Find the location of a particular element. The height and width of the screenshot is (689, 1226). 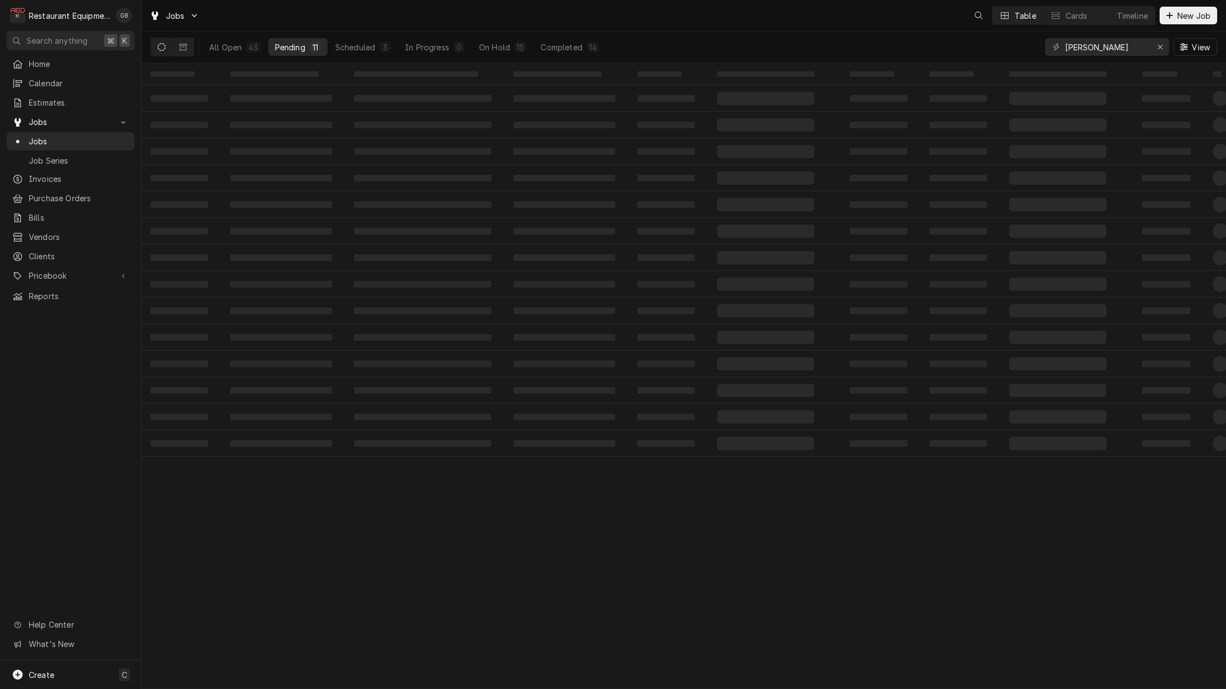

div: Pending is located at coordinates (290, 47).